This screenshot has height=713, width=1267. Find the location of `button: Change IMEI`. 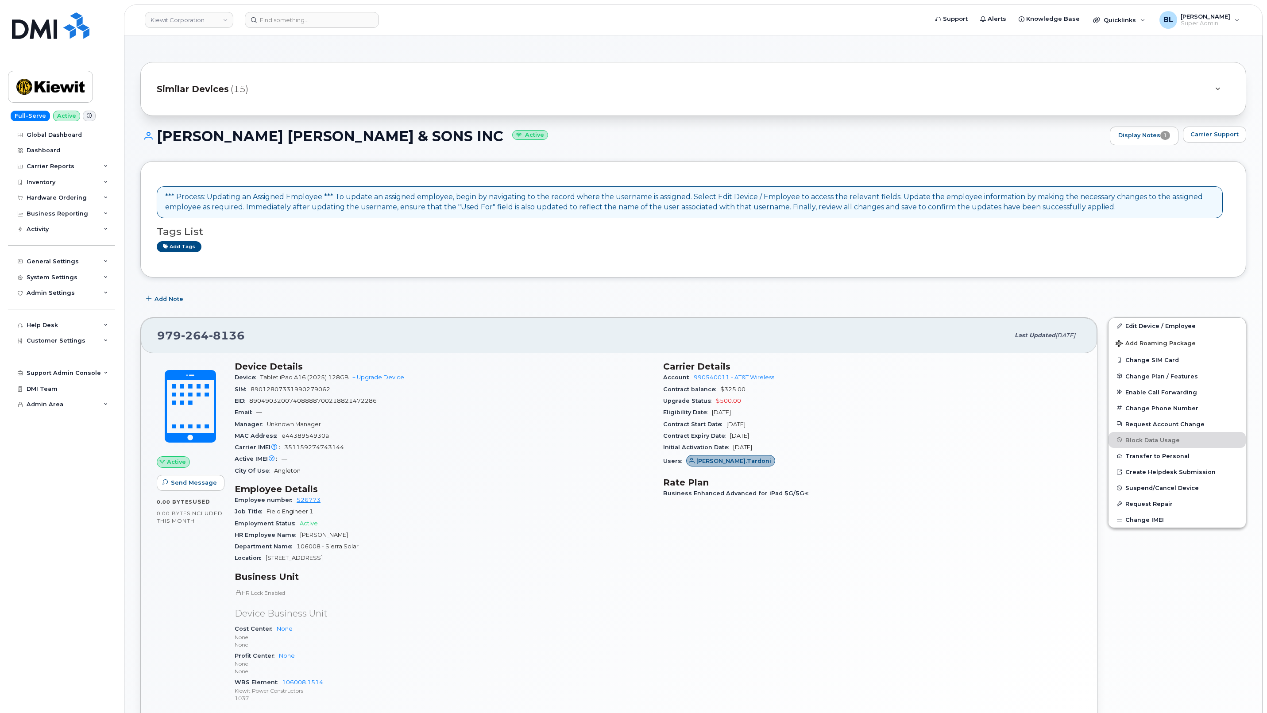

button: Change IMEI is located at coordinates (1177, 520).